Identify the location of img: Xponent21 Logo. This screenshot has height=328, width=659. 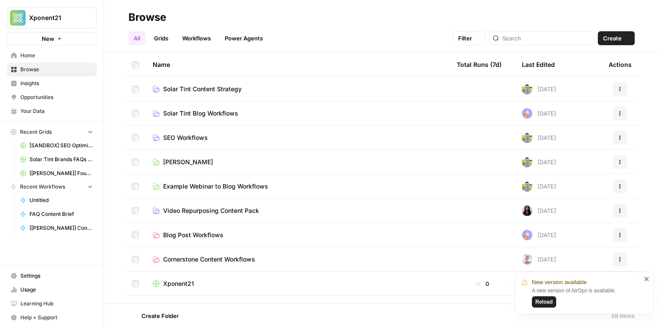
(18, 18).